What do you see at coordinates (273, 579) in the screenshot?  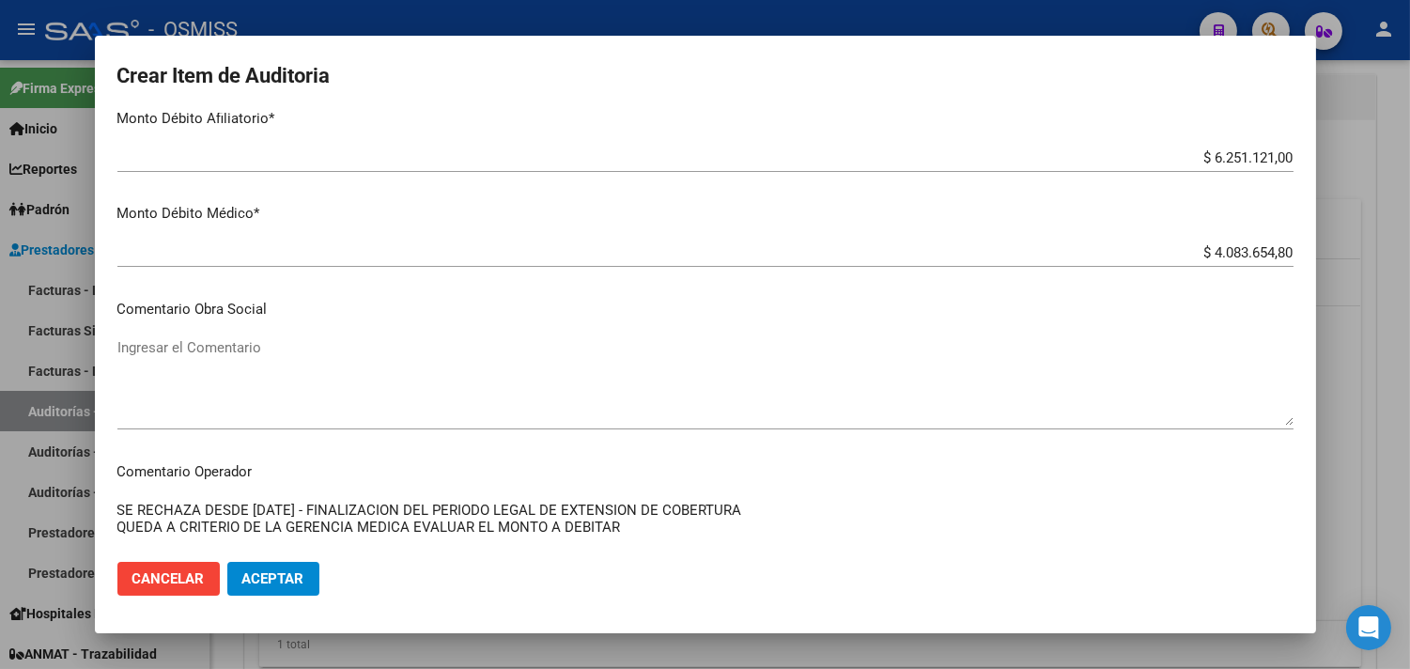 I see `span: Aceptar` at bounding box center [273, 579].